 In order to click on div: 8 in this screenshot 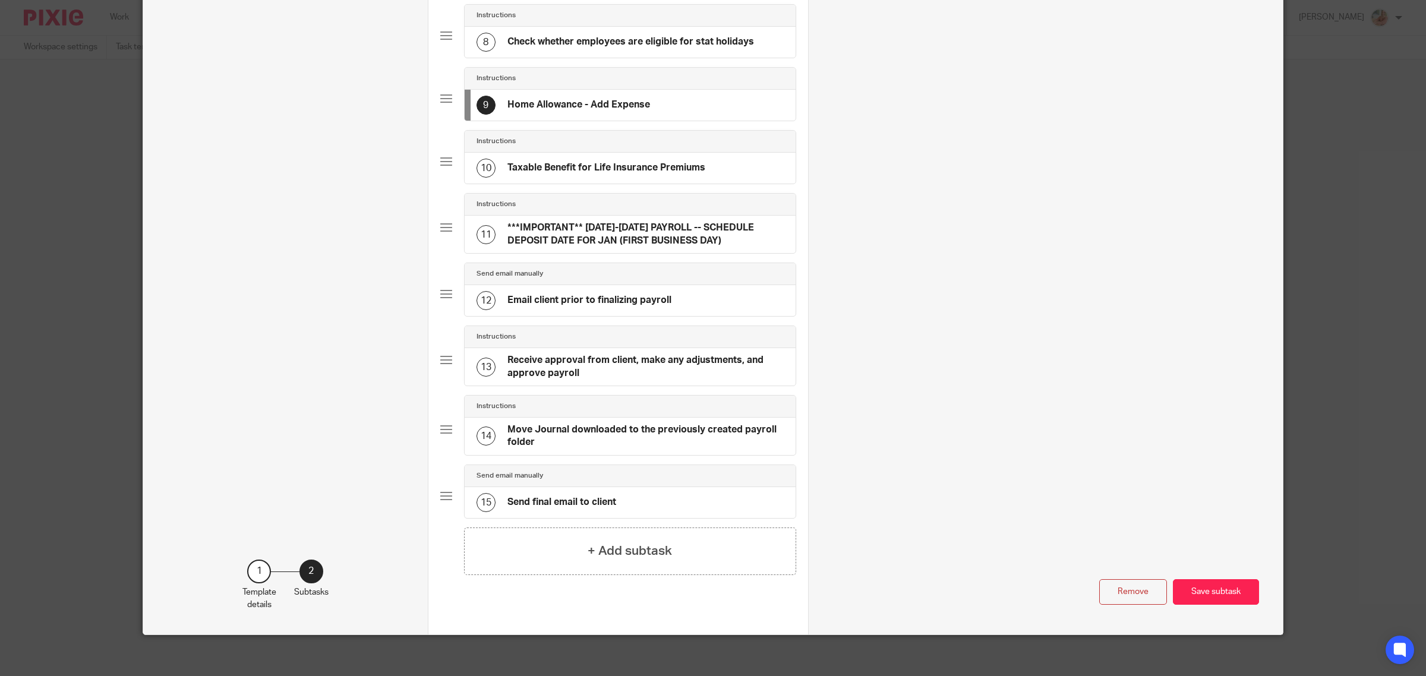, I will do `click(486, 42)`.